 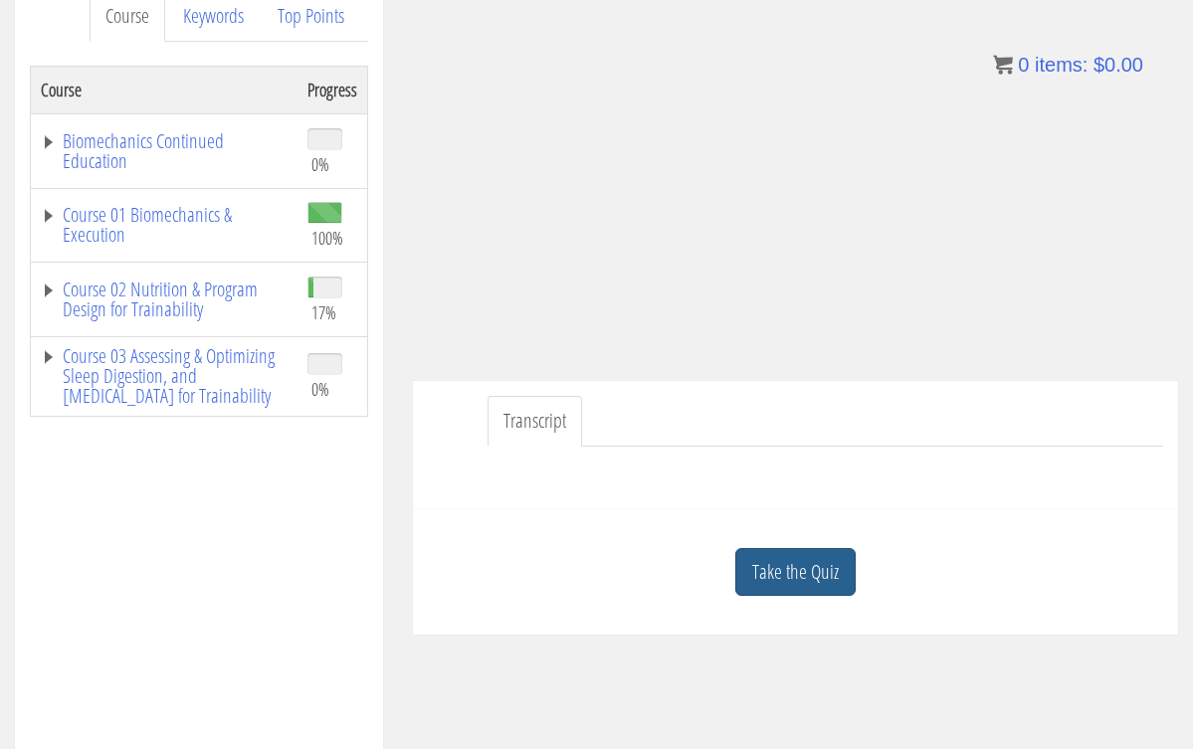 I want to click on th: Course, so click(x=164, y=90).